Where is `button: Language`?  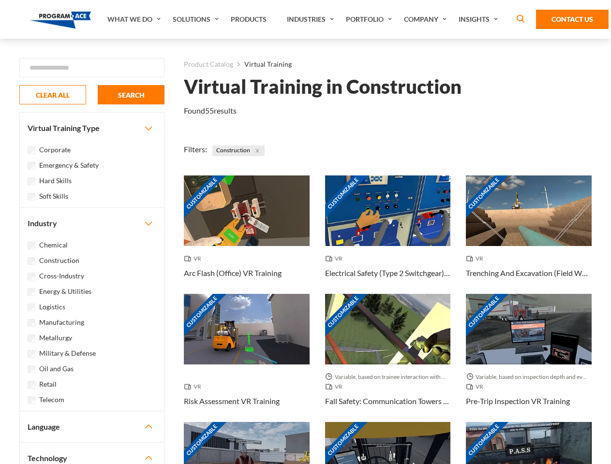
button: Language is located at coordinates (92, 427).